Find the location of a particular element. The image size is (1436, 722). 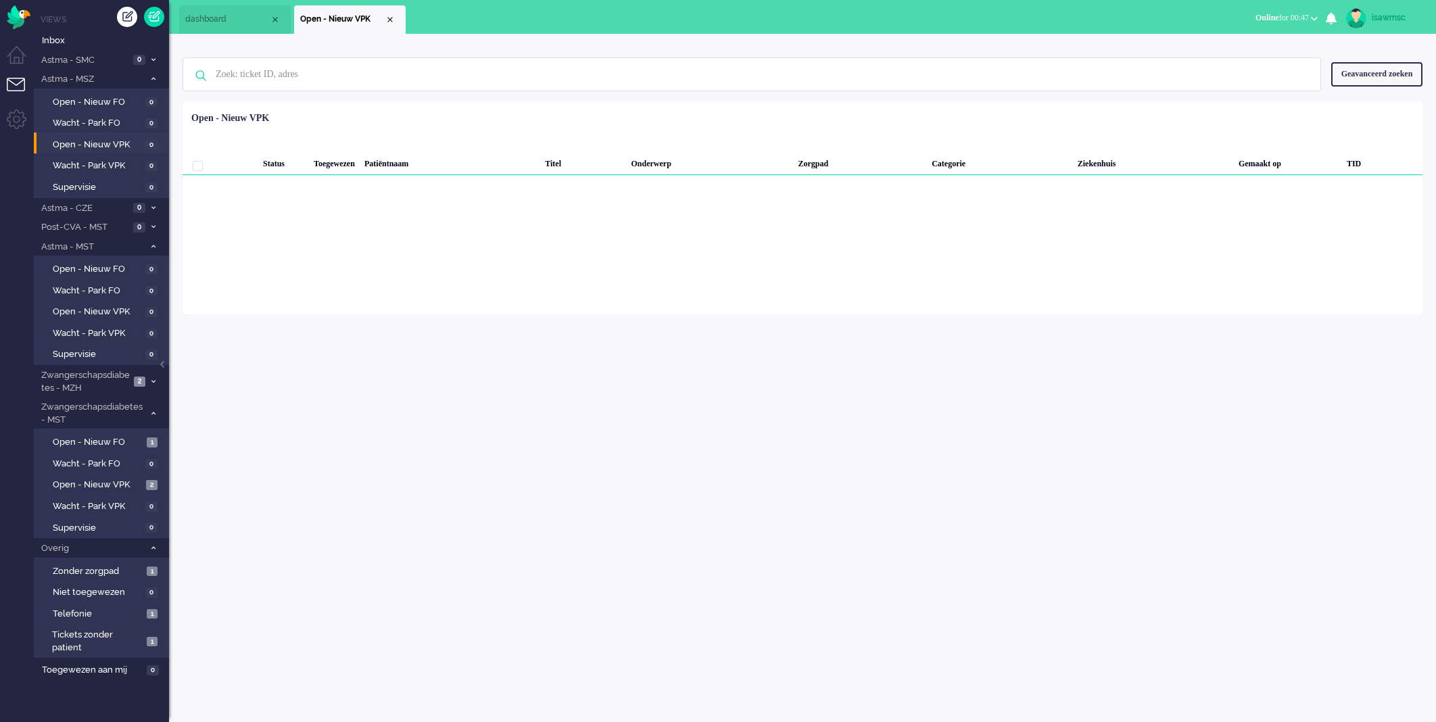

input: Zoek: ticket ID, adres is located at coordinates (754, 74).